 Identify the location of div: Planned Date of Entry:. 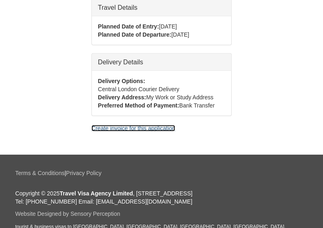
(128, 26).